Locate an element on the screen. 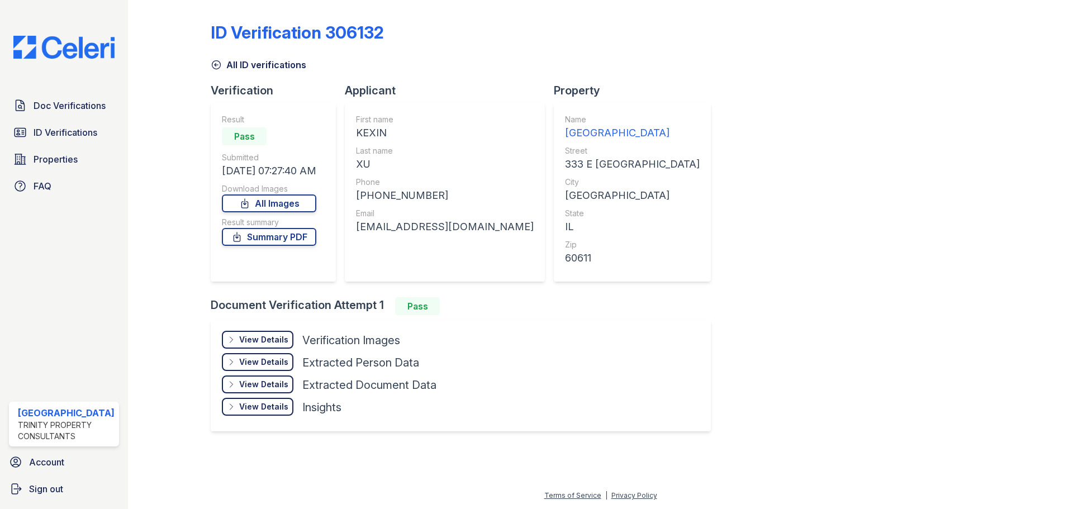 Image resolution: width=1073 pixels, height=509 pixels. div: City is located at coordinates (632, 182).